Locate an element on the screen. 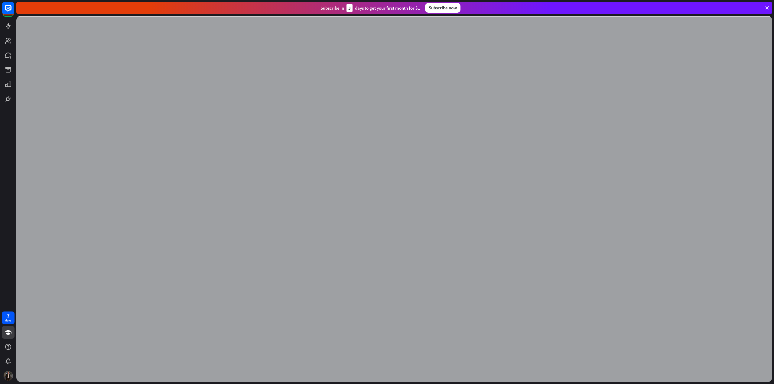 Image resolution: width=774 pixels, height=384 pixels. div: 3 is located at coordinates (350, 8).